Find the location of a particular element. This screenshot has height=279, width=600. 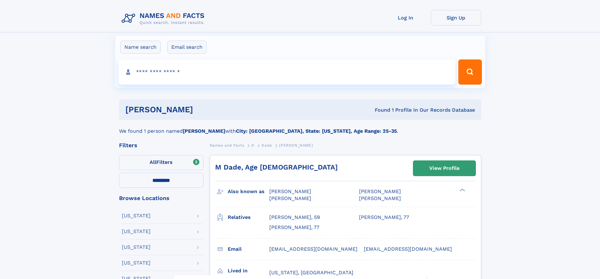

h3: Lived in is located at coordinates (249, 271).